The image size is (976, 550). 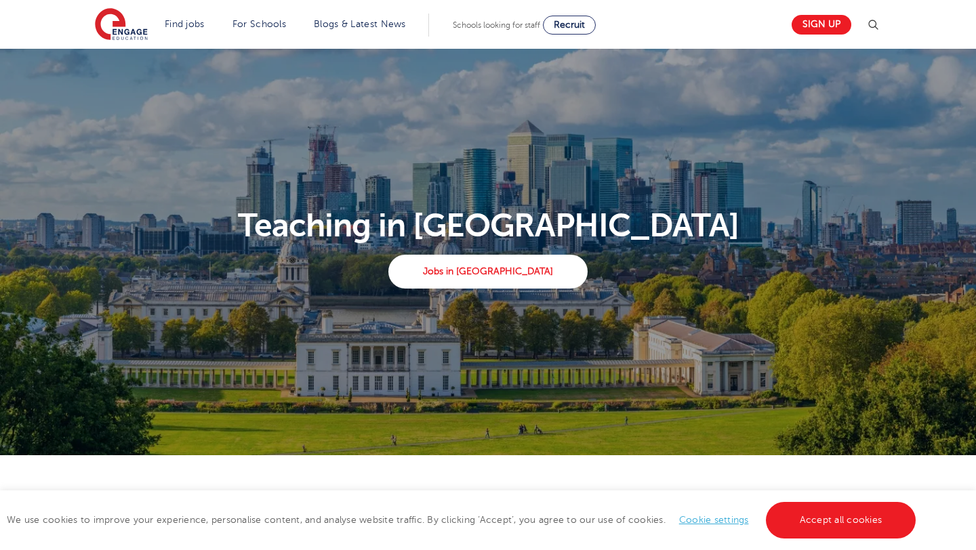 What do you see at coordinates (841, 520) in the screenshot?
I see `a: Accept all cookies` at bounding box center [841, 520].